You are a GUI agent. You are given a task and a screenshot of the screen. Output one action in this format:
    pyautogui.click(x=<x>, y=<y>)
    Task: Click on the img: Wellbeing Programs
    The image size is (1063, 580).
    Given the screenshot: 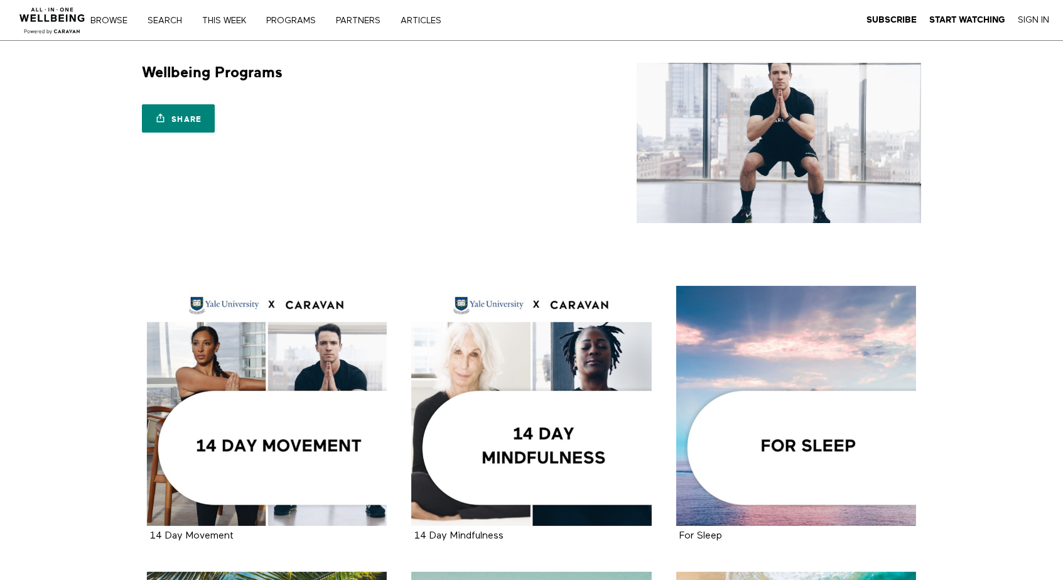 What is the action you would take?
    pyautogui.click(x=779, y=143)
    